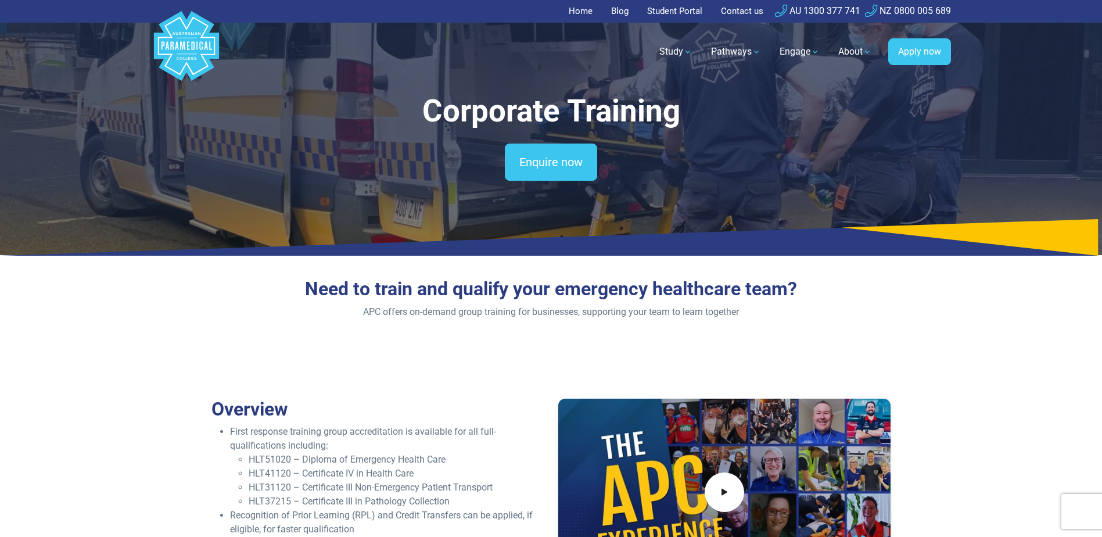 Image resolution: width=1102 pixels, height=537 pixels. Describe the element at coordinates (736, 52) in the screenshot. I see `a: Pathways` at that location.